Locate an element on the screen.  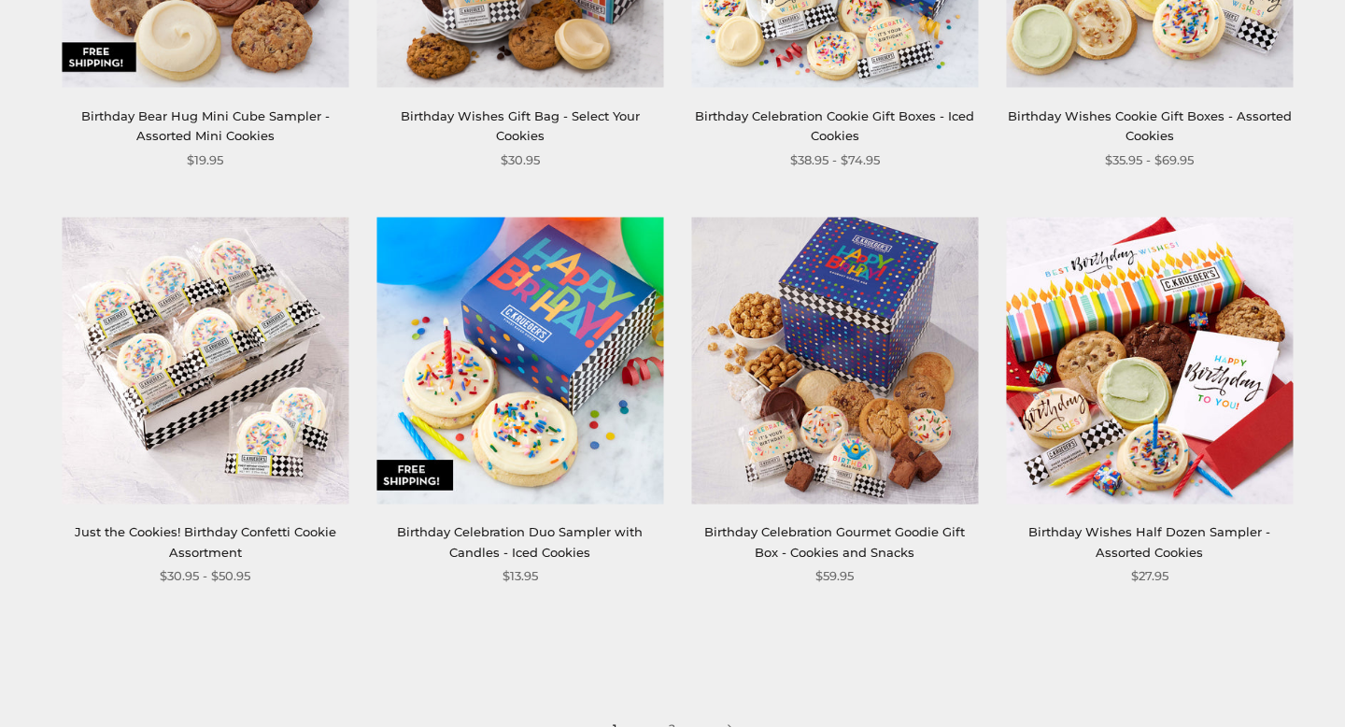
span: $35.95 - $69.95 is located at coordinates (1149, 160).